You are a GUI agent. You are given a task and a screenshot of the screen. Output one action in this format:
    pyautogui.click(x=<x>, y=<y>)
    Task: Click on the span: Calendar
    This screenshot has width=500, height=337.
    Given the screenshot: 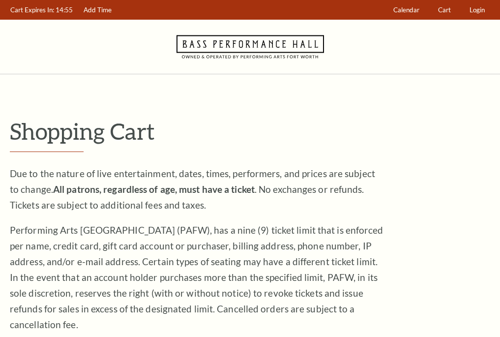 What is the action you would take?
    pyautogui.click(x=406, y=10)
    